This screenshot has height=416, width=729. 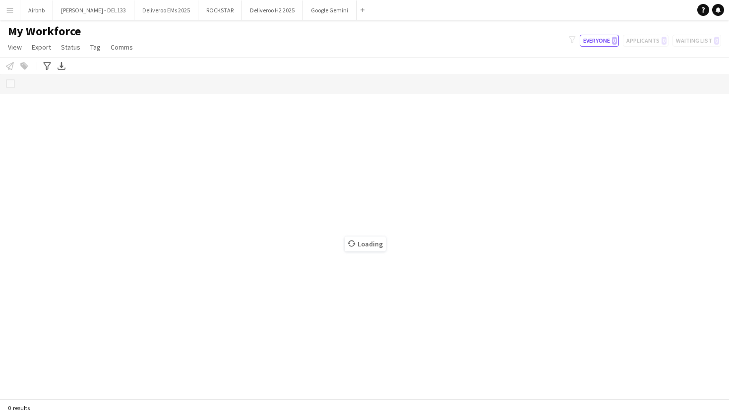 I want to click on a: View, so click(x=15, y=47).